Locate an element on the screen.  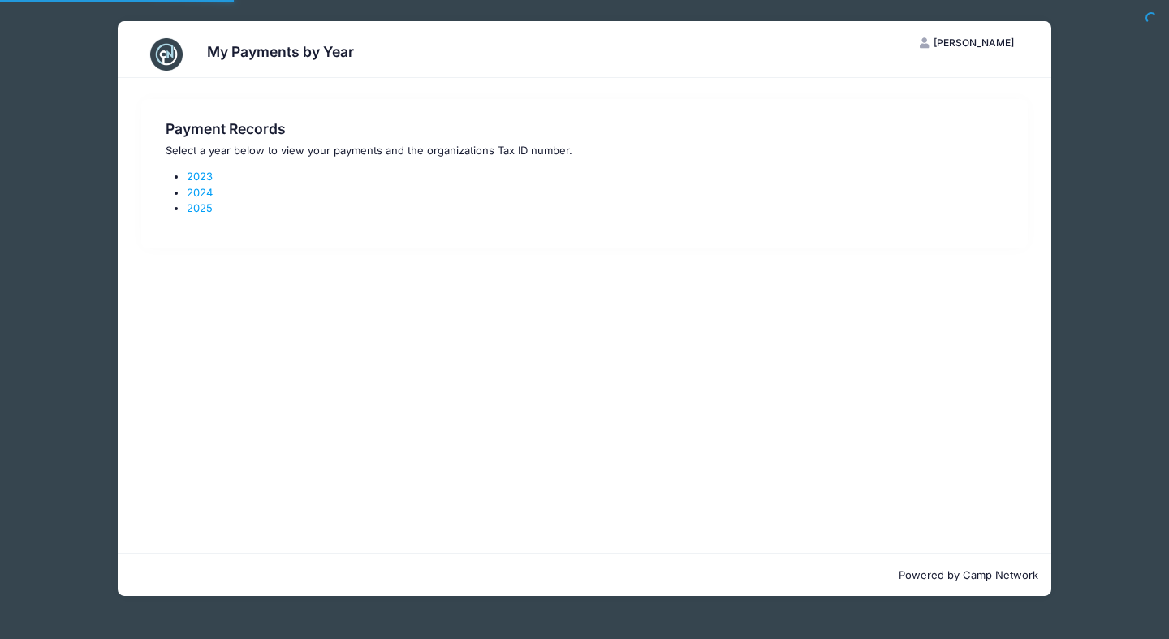
h3: Payment Records is located at coordinates (584, 128).